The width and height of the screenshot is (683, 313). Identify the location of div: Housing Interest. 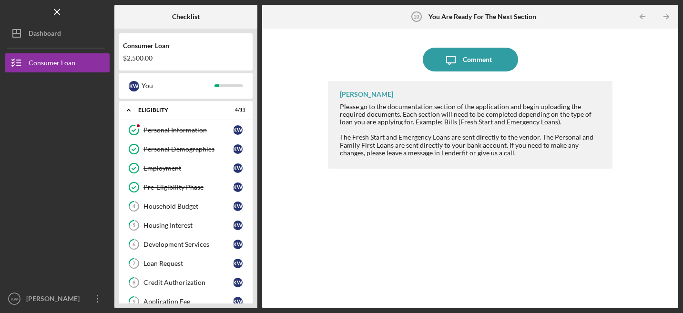
(188, 226).